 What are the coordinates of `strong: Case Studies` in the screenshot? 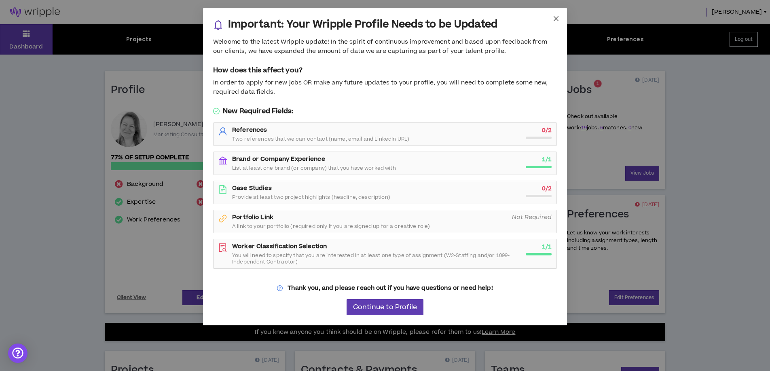 It's located at (252, 188).